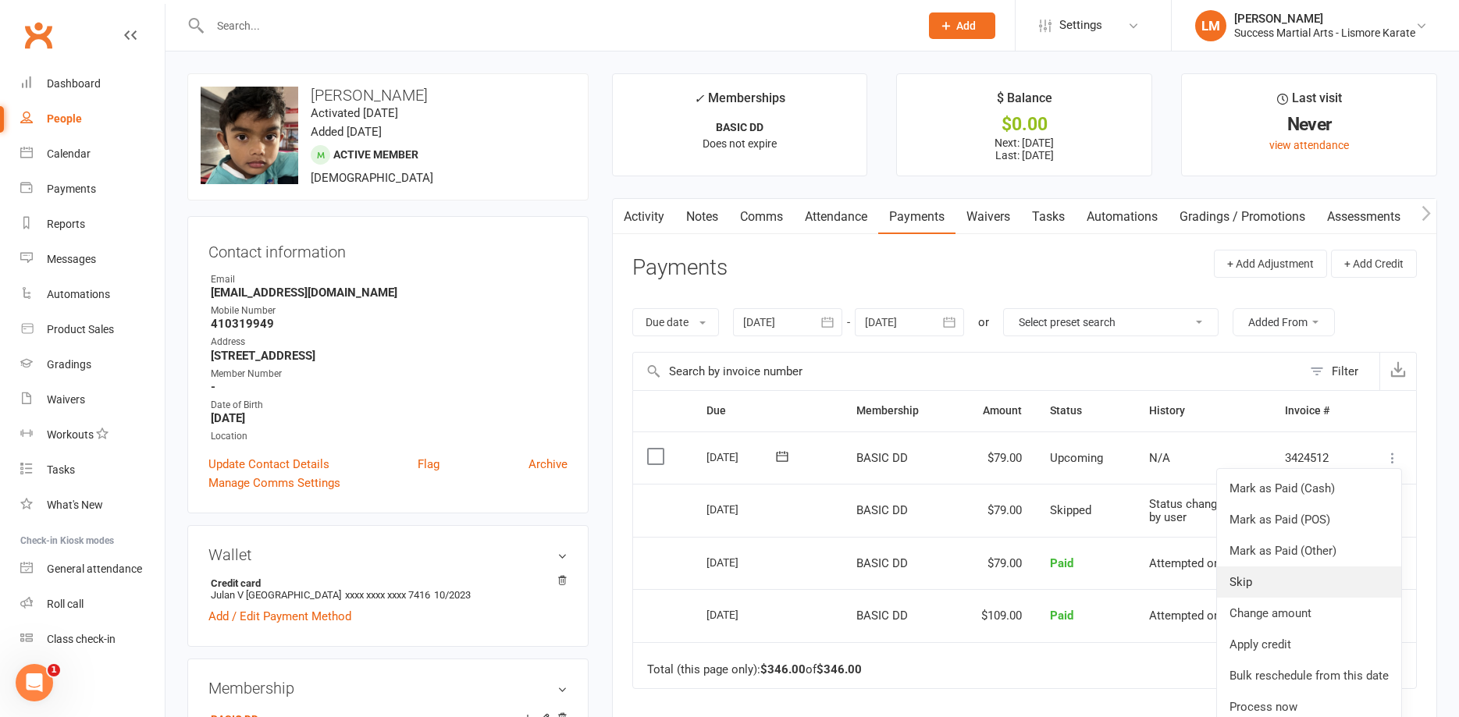 Image resolution: width=1459 pixels, height=717 pixels. What do you see at coordinates (81, 639) in the screenshot?
I see `div: Class check-in` at bounding box center [81, 639].